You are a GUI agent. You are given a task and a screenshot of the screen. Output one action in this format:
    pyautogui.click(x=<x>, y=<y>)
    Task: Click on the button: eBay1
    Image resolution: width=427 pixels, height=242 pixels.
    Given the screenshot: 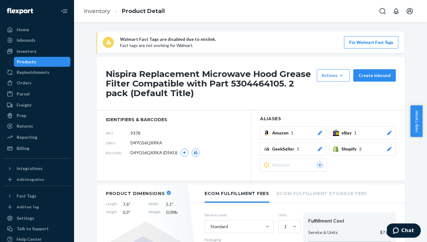 What is the action you would take?
    pyautogui.click(x=363, y=133)
    